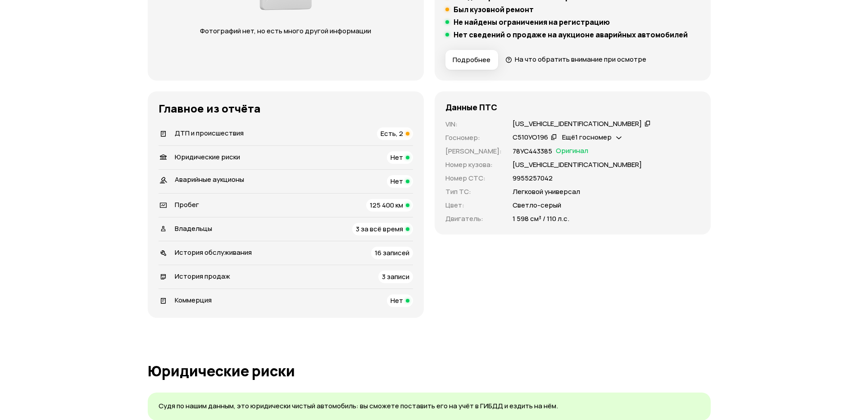 Image resolution: width=858 pixels, height=420 pixels. Describe the element at coordinates (473, 138) in the screenshot. I see `p: Госномер :` at that location.